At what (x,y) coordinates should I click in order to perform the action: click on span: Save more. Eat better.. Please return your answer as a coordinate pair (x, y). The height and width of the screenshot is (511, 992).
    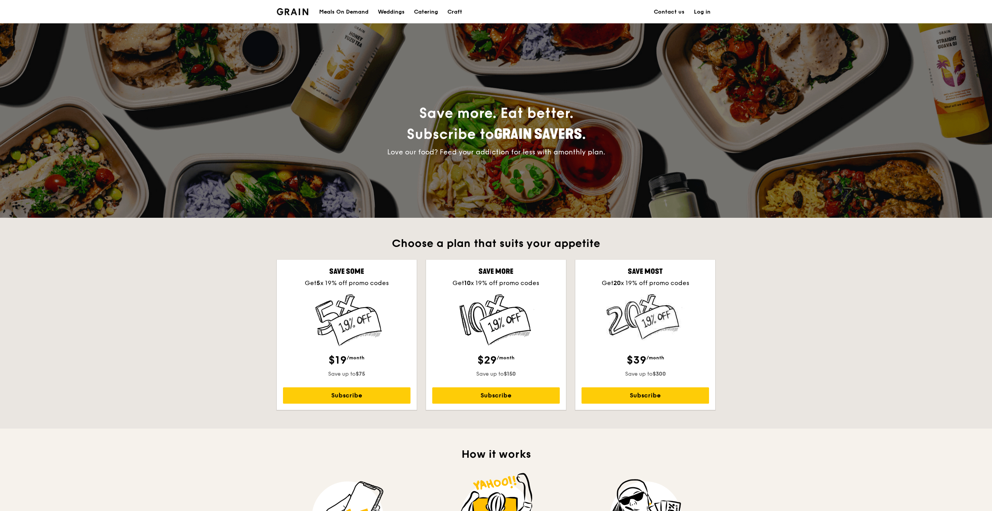
    Looking at the image, I should click on (496, 124).